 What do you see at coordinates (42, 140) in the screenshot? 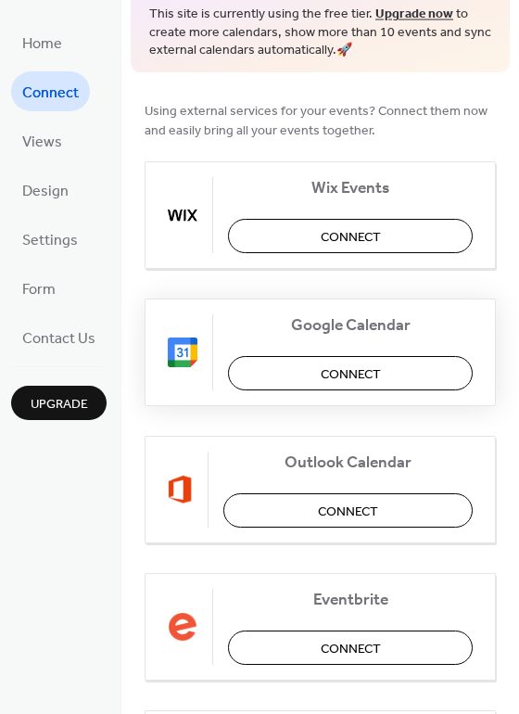
I see `a: Views` at bounding box center [42, 140].